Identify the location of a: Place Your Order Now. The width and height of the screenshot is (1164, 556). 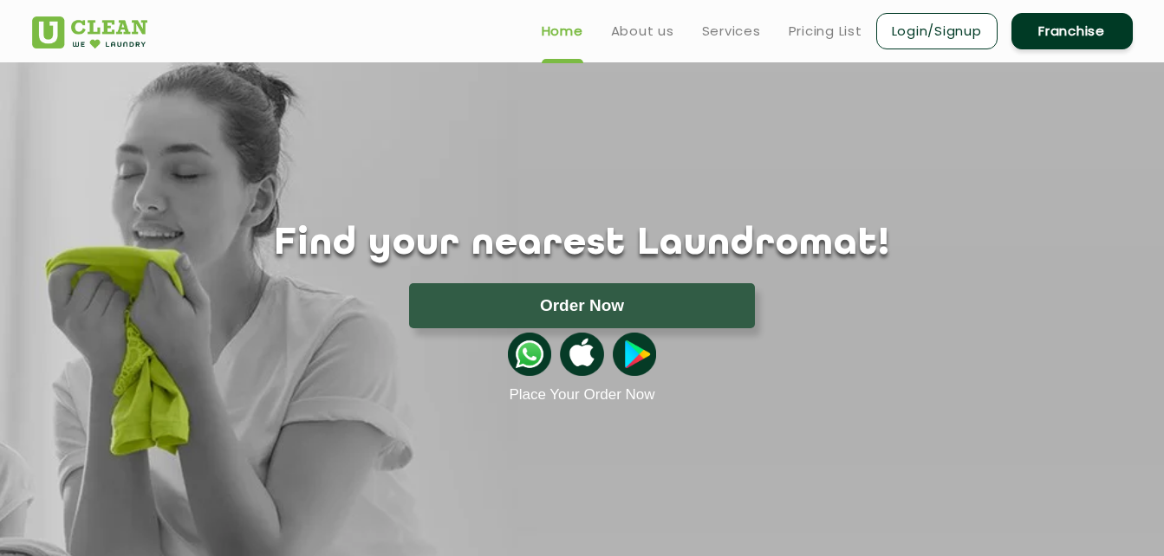
(581, 395).